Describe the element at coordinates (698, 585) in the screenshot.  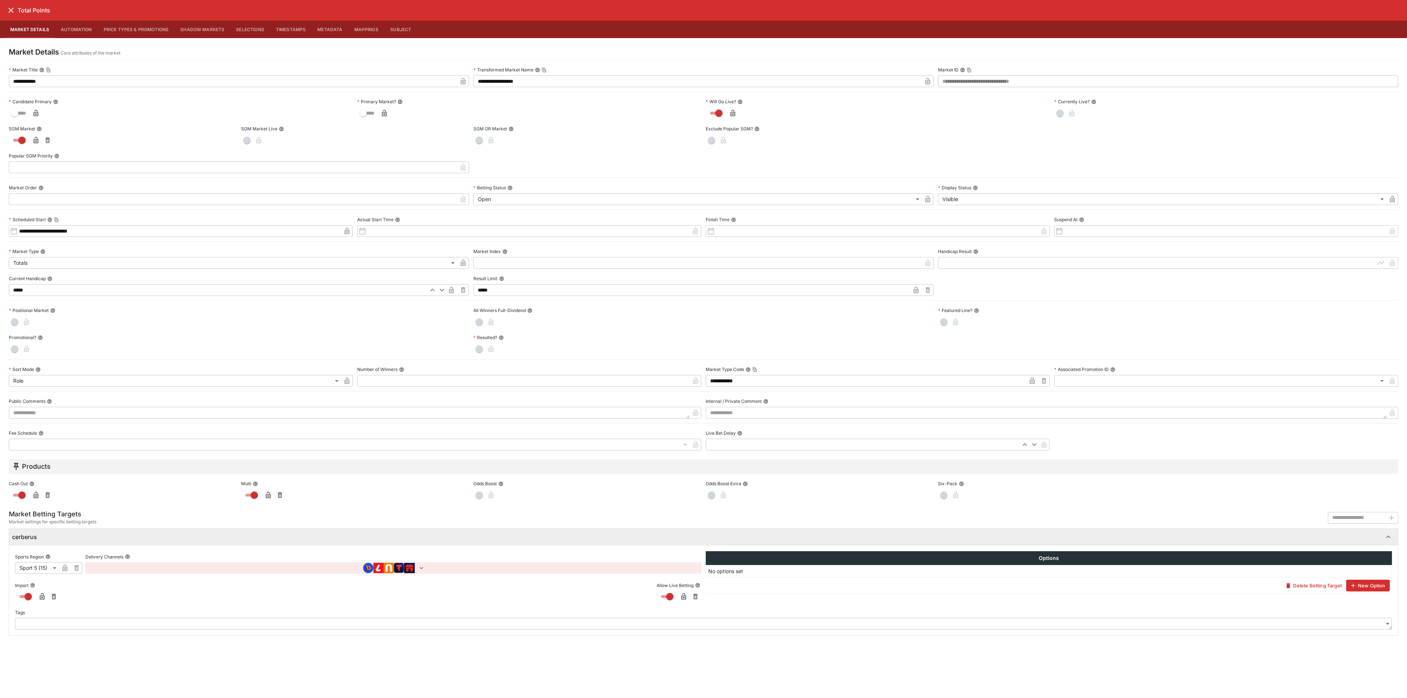
I see `button: Allow Live Betting` at that location.